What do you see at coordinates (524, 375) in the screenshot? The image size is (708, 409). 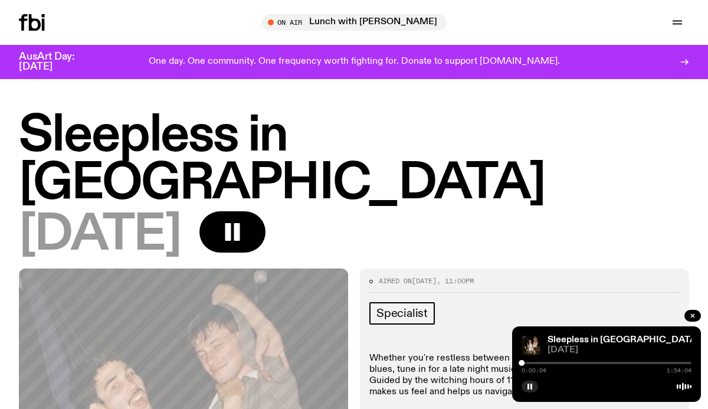 I see `p: Whether you're restless between the sheets or down with the mid-week blues, tune in for a late ni...` at bounding box center [524, 375].